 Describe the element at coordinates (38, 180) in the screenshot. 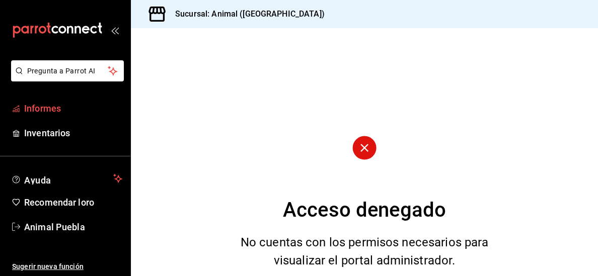

I see `font: Ayuda` at that location.